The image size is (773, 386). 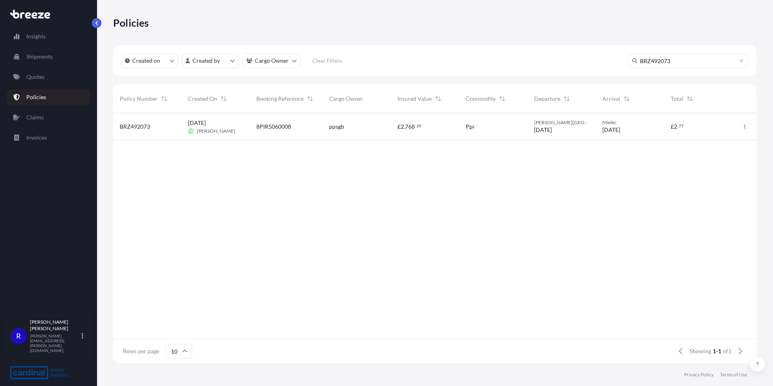 I want to click on a: Policies, so click(x=49, y=97).